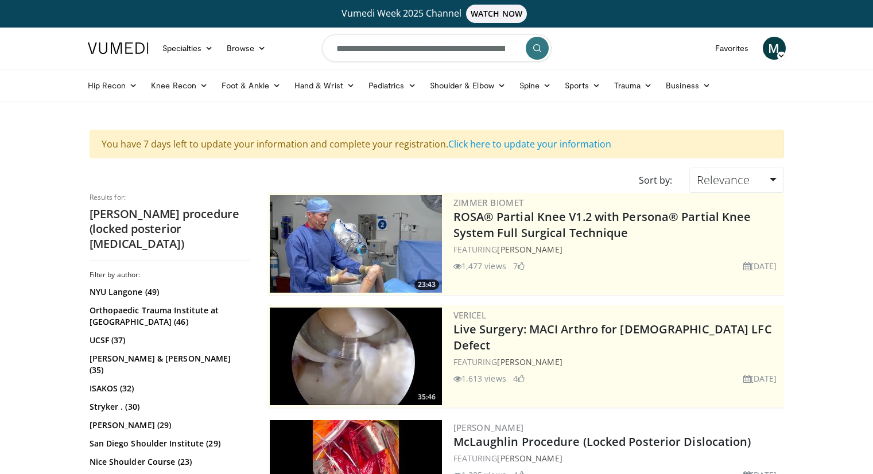 Image resolution: width=873 pixels, height=474 pixels. What do you see at coordinates (774, 48) in the screenshot?
I see `a: M` at bounding box center [774, 48].